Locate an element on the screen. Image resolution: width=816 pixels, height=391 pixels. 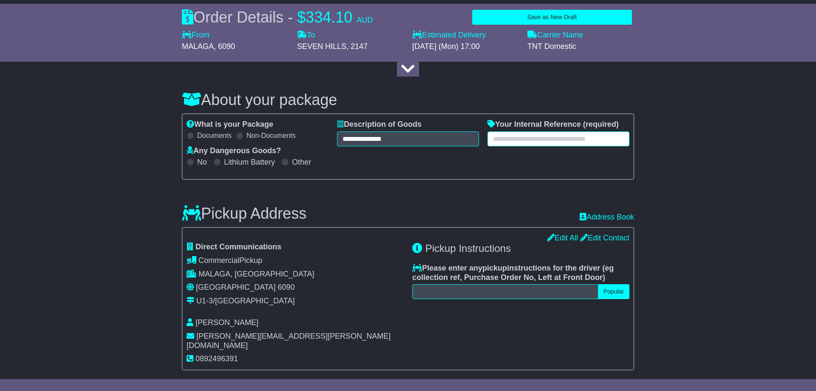
label: No is located at coordinates (202, 162).